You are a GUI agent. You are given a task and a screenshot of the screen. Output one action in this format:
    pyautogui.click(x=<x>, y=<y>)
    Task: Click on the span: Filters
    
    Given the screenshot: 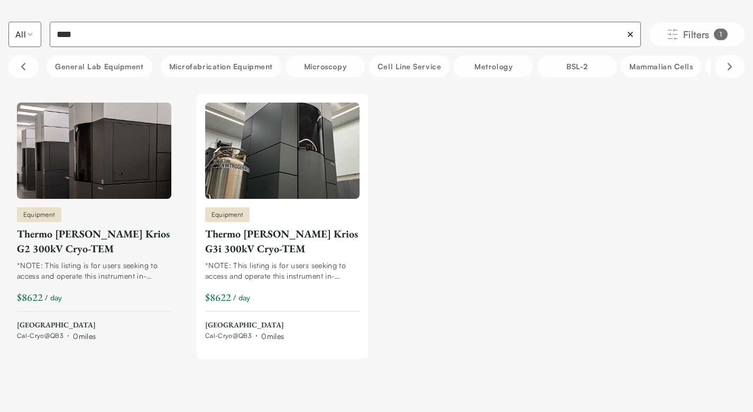 What is the action you would take?
    pyautogui.click(x=696, y=34)
    